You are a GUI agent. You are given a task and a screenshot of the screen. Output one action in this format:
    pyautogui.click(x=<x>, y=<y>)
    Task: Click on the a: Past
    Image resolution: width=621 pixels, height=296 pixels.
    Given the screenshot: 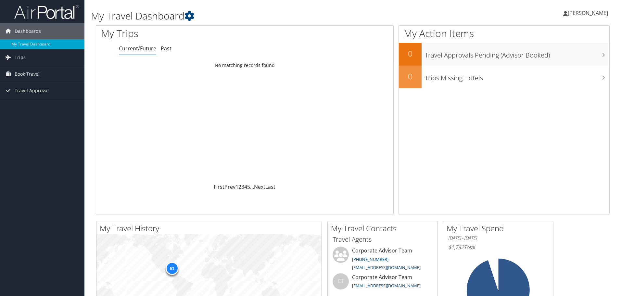 What is the action you would take?
    pyautogui.click(x=166, y=48)
    